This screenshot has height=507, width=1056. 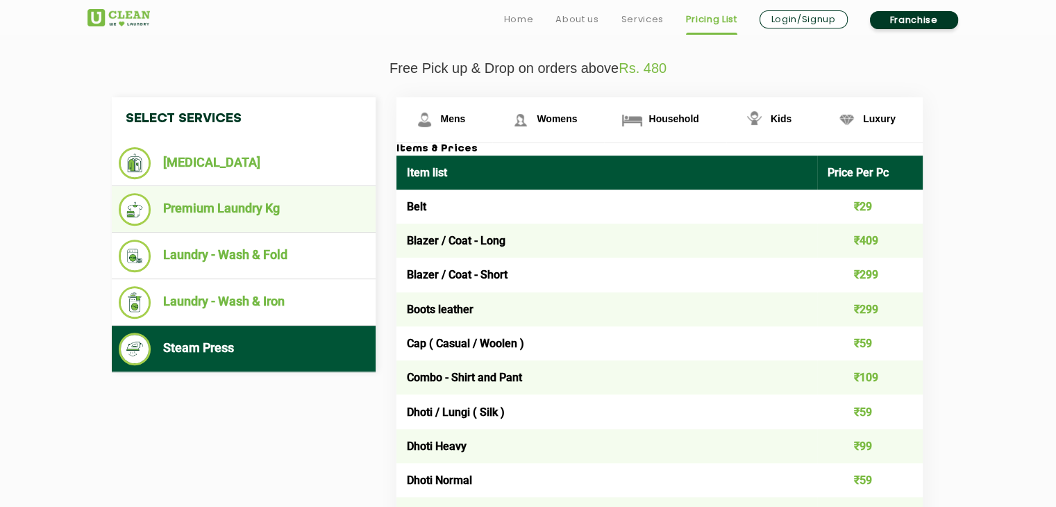 What do you see at coordinates (135, 209) in the screenshot?
I see `img: Premium Laundry Kg` at bounding box center [135, 209].